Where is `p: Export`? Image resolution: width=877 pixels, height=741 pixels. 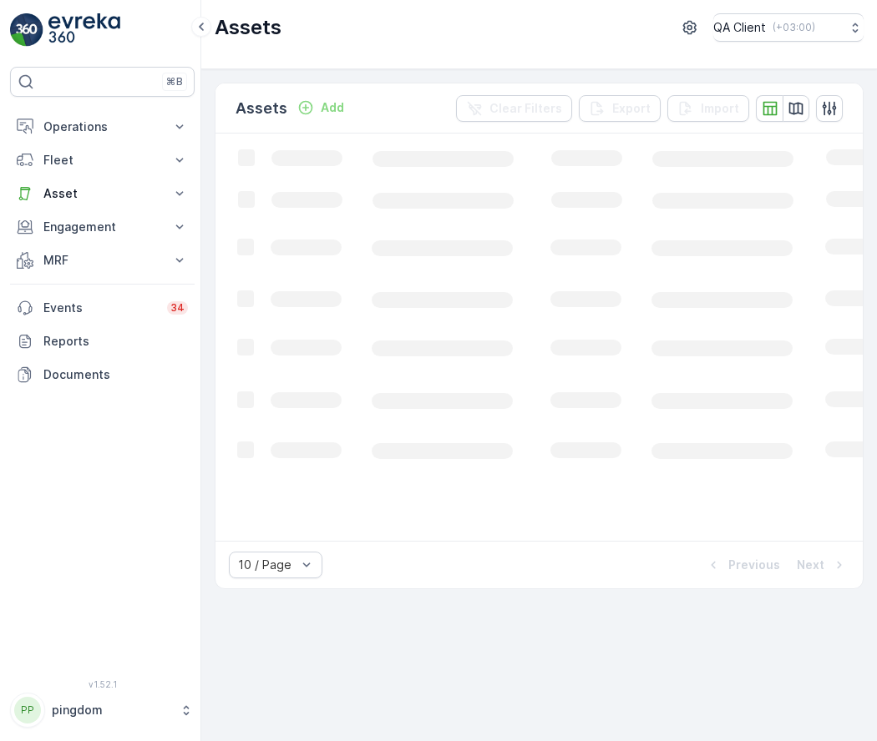
p: Export is located at coordinates (631, 109).